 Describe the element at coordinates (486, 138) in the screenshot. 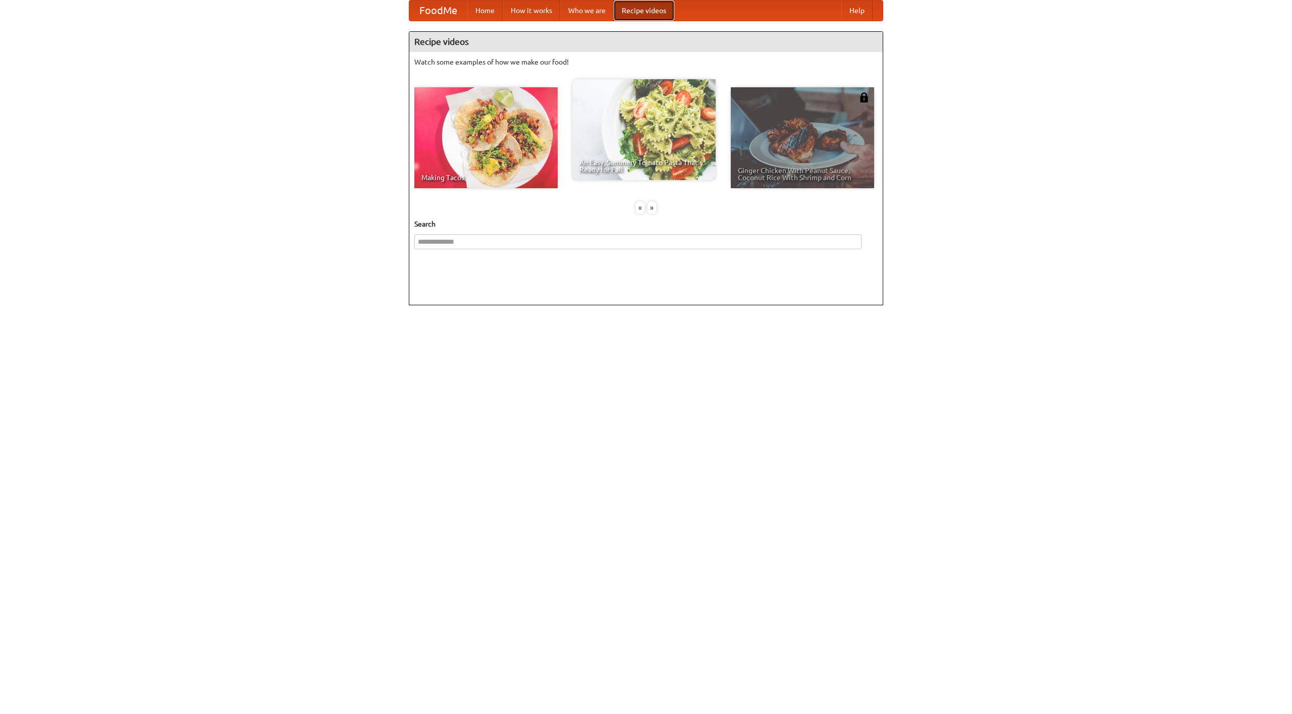

I see `a: Making Tacos` at that location.